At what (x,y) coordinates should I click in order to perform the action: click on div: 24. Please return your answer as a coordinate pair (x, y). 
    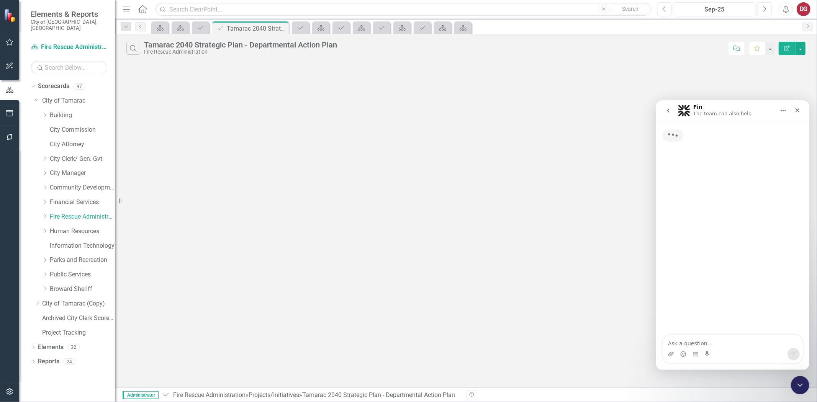
    Looking at the image, I should click on (69, 361).